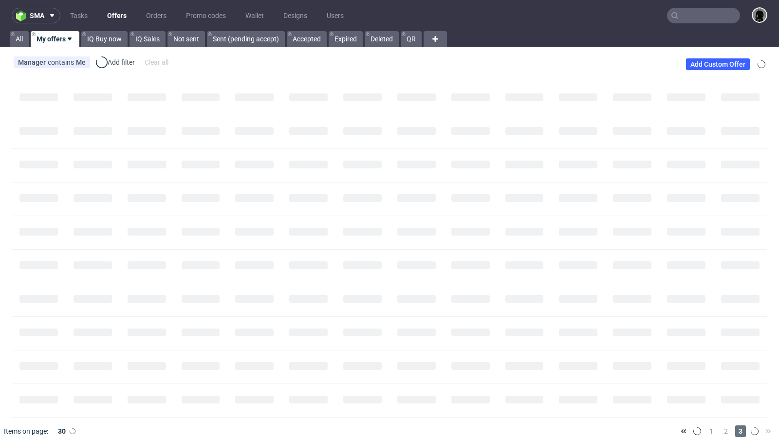 Image resolution: width=779 pixels, height=439 pixels. I want to click on a: Promo codes, so click(206, 16).